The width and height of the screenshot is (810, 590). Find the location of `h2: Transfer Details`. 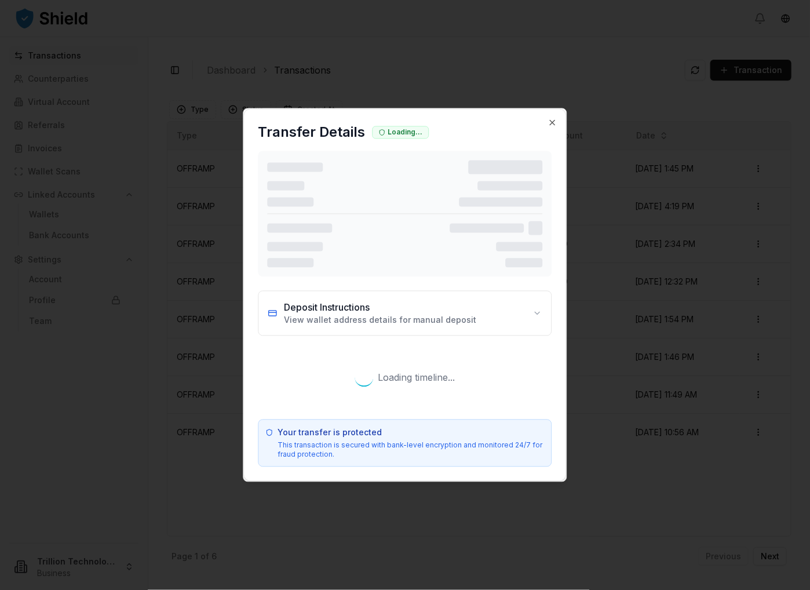

h2: Transfer Details is located at coordinates (311, 133).